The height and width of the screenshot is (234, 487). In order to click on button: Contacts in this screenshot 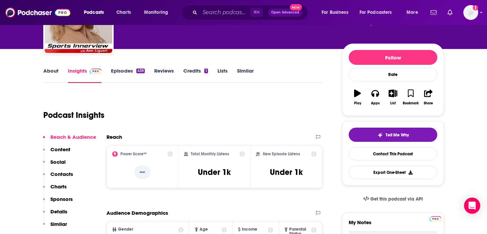, I will do `click(58, 177)`.